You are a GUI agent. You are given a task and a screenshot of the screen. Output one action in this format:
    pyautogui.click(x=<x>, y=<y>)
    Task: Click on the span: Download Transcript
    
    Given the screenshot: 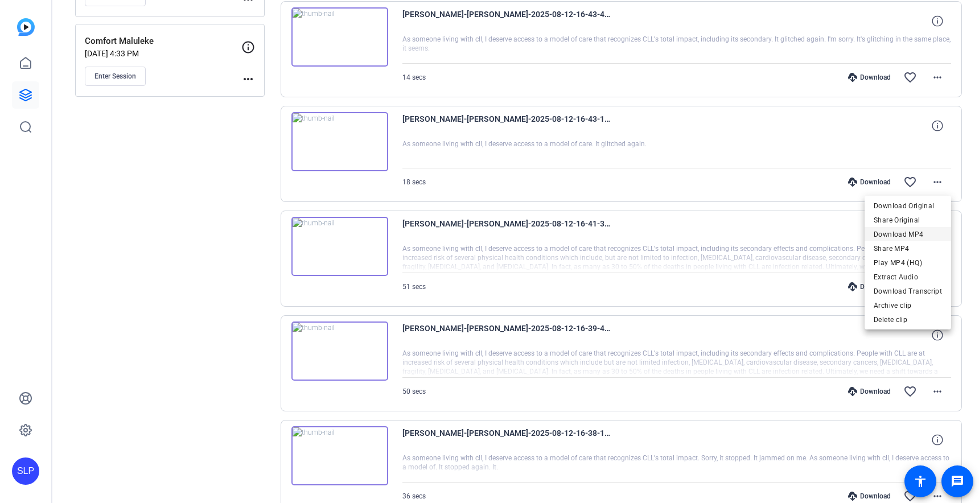 What is the action you would take?
    pyautogui.click(x=908, y=291)
    